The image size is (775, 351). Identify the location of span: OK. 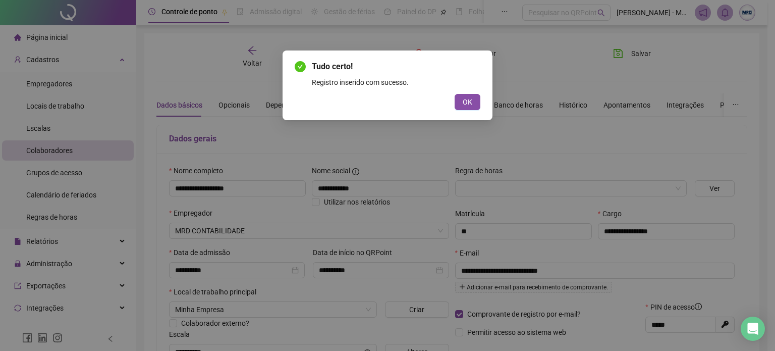
(467, 102).